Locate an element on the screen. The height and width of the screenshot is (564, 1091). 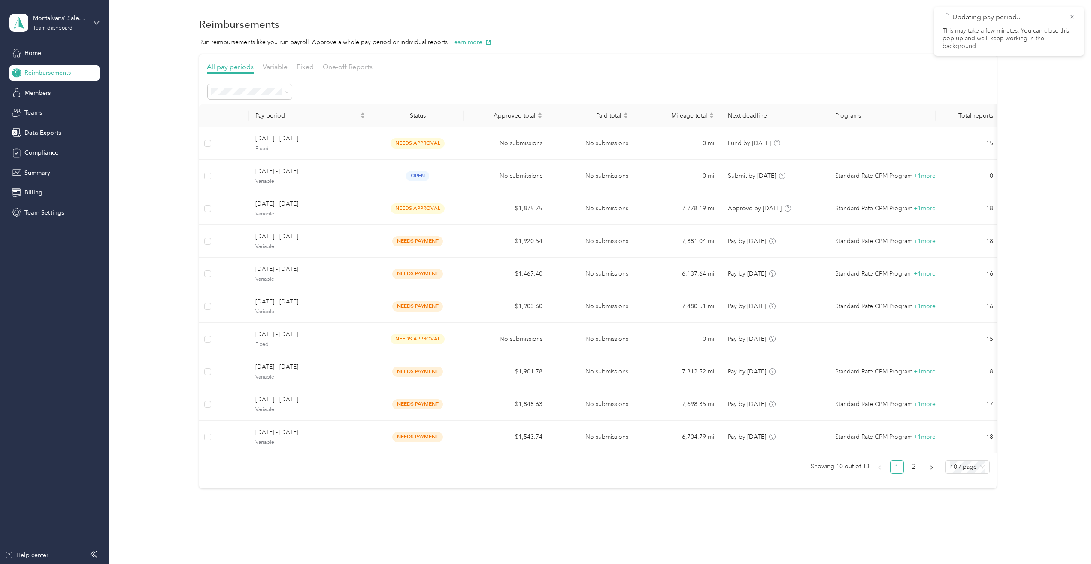
p: This may take a few minutes. You can close this pop up and we’ll keep working in the background. is located at coordinates (1009, 39).